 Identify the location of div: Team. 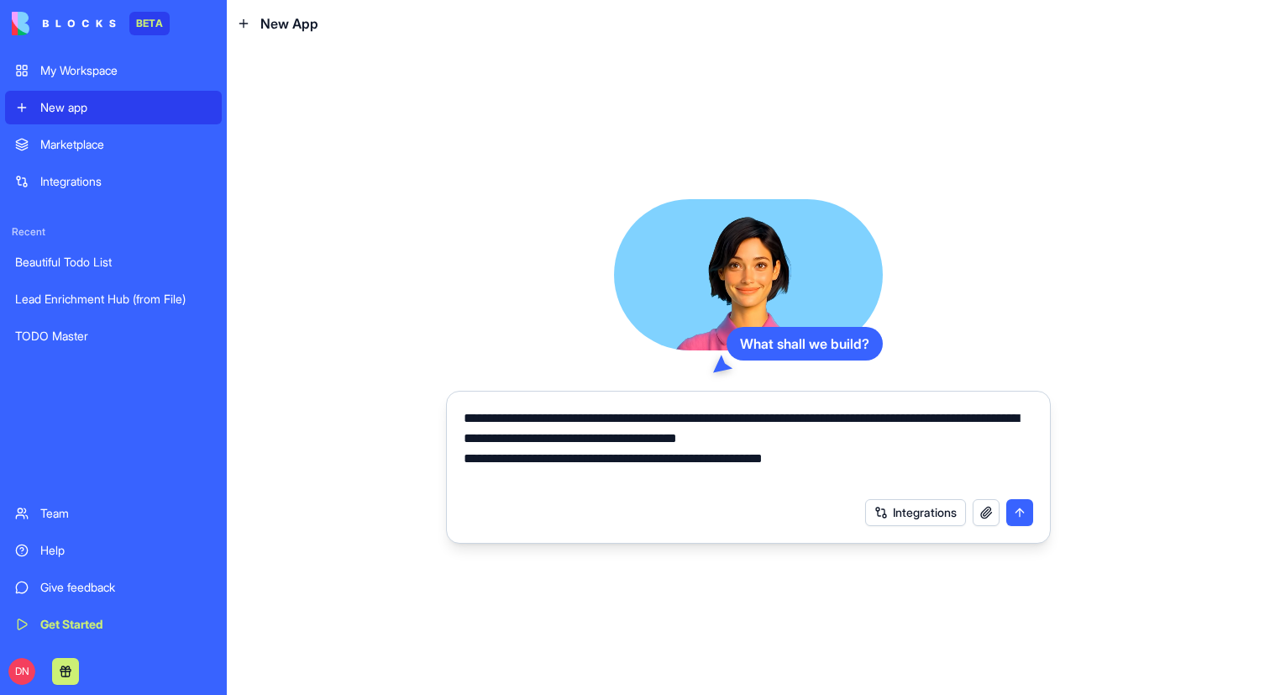
(126, 513).